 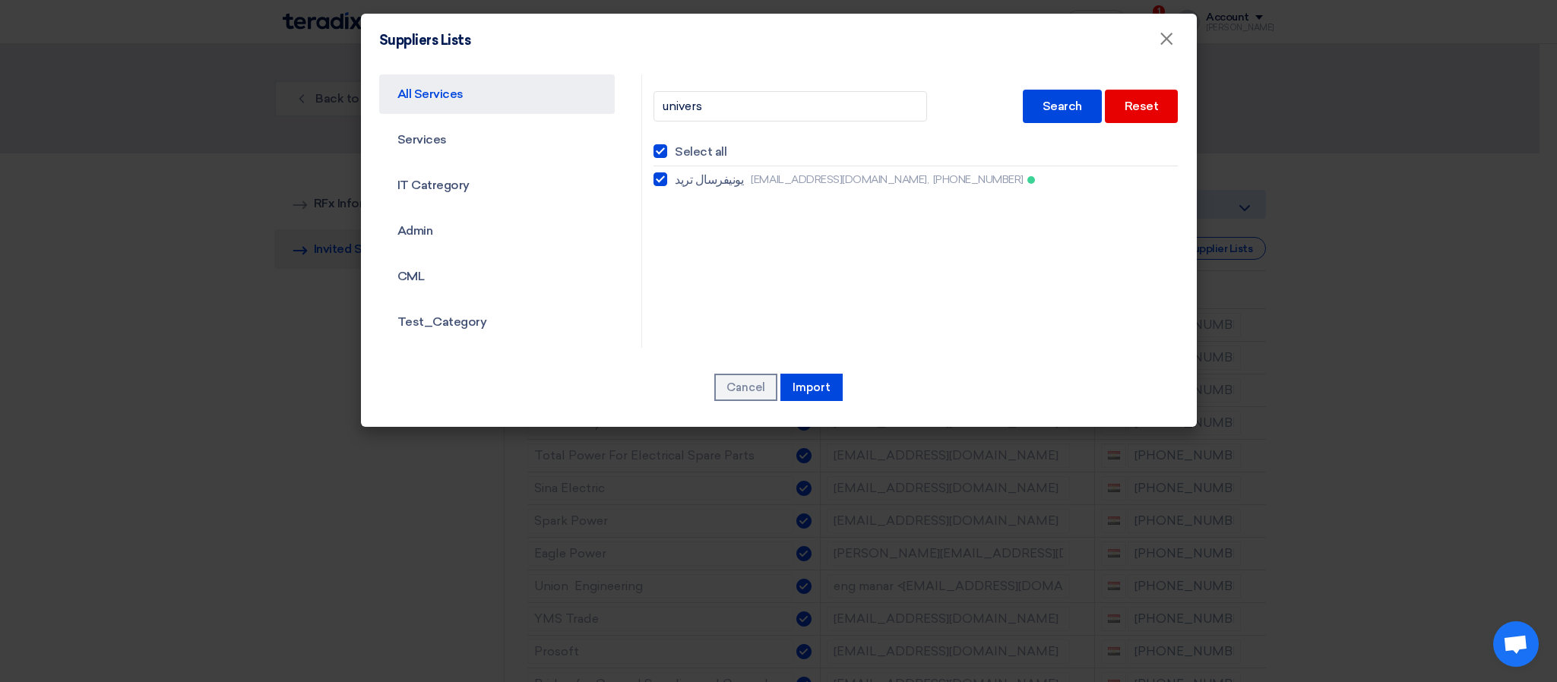 I want to click on a: Admin, so click(x=497, y=231).